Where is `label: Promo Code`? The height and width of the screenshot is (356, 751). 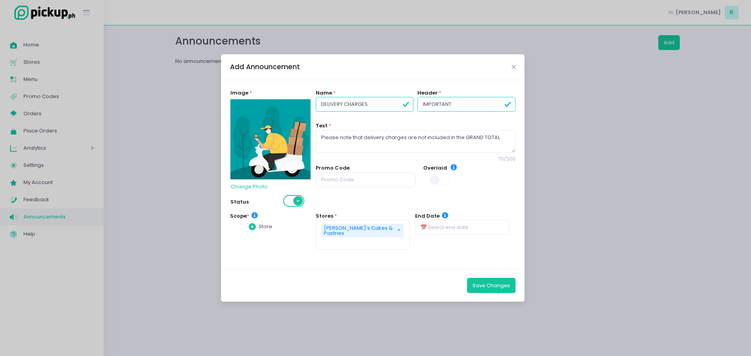
label: Promo Code is located at coordinates (333, 168).